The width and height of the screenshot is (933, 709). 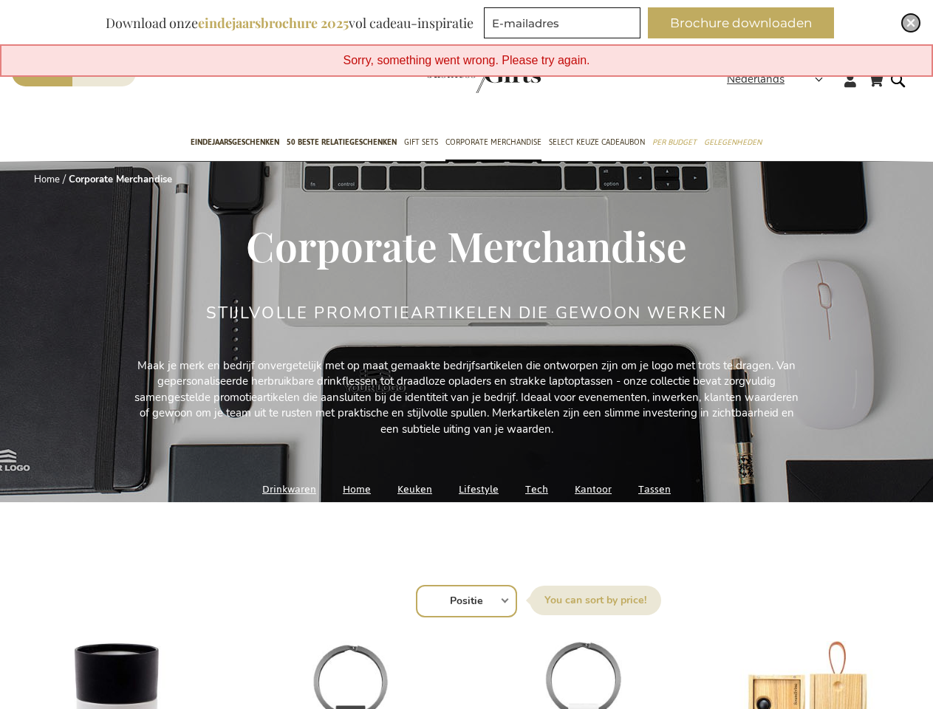 I want to click on span: Per Budget, so click(x=674, y=142).